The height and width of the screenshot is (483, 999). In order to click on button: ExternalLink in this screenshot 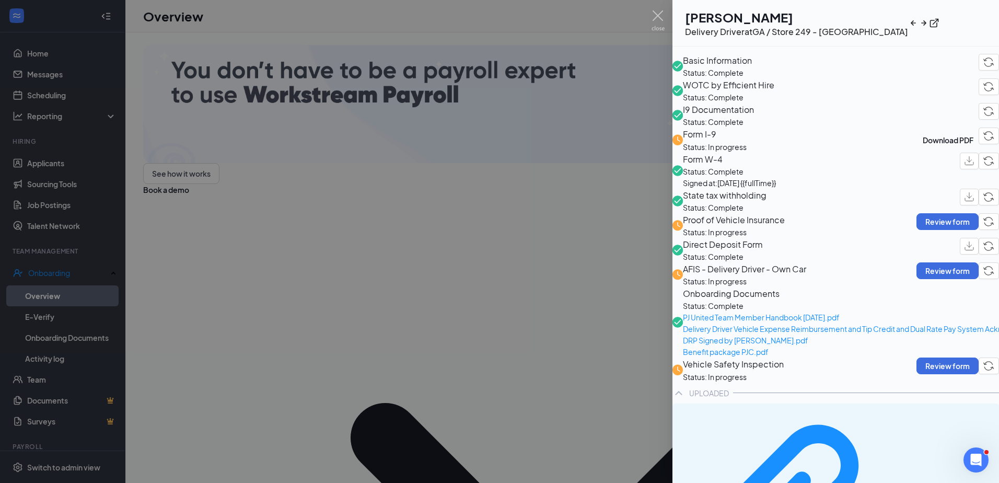, I will do `click(935, 23)`.